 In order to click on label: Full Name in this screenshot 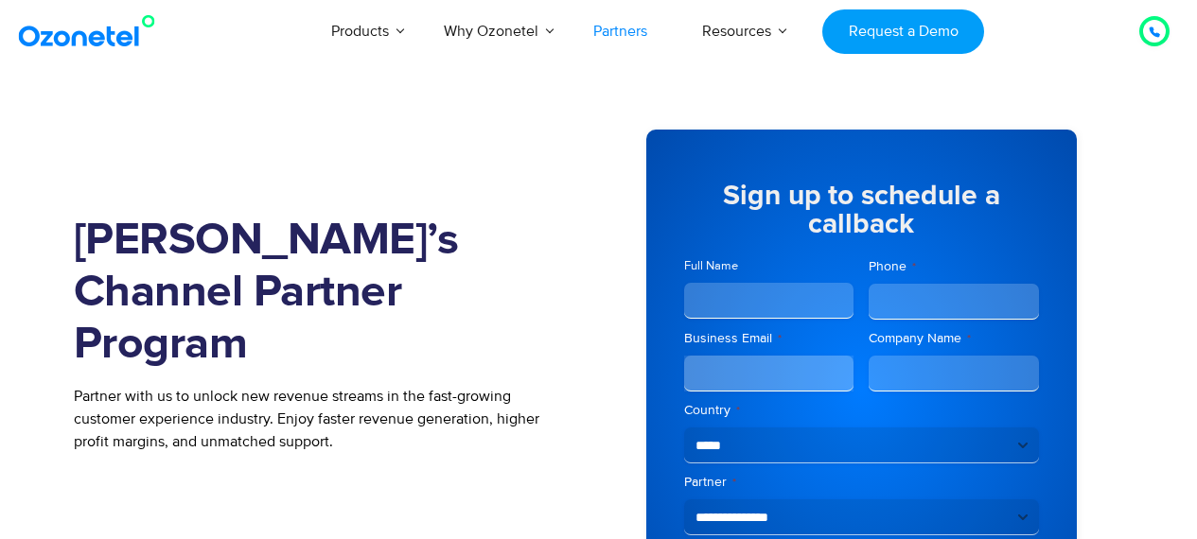, I will do `click(769, 266)`.